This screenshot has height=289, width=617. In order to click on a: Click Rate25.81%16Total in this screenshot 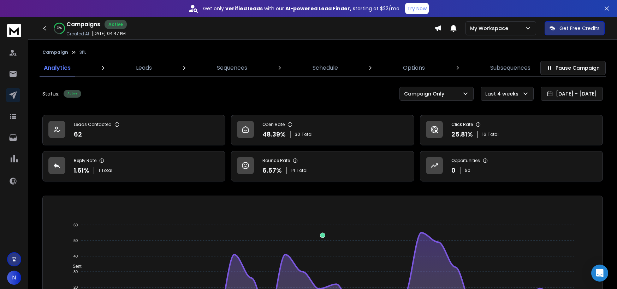, I will do `click(512, 130)`.